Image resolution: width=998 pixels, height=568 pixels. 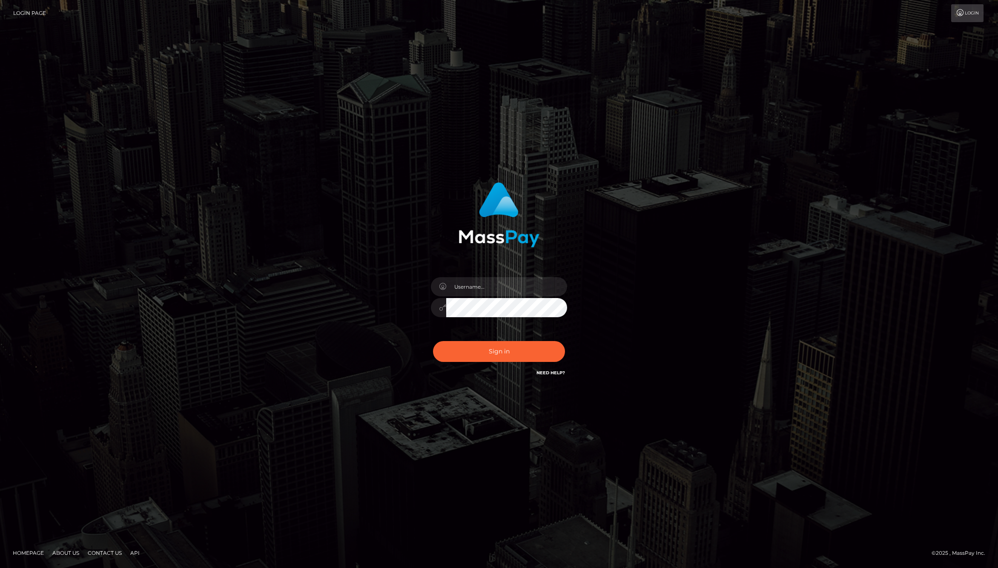 I want to click on a: API, so click(x=135, y=553).